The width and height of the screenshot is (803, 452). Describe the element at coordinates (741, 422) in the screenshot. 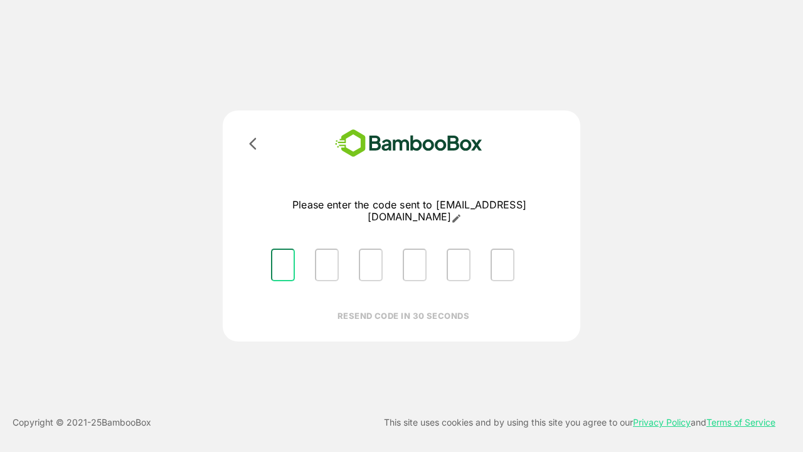

I see `a: Terms of Service` at that location.